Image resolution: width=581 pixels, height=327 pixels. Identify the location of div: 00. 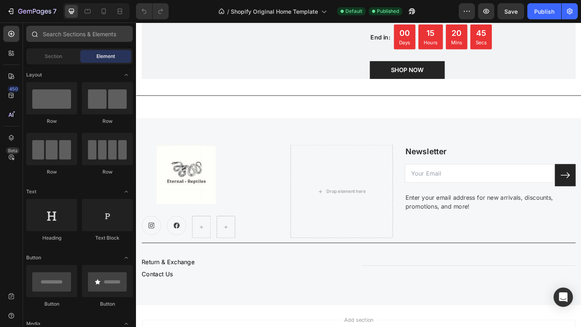
(292, 12).